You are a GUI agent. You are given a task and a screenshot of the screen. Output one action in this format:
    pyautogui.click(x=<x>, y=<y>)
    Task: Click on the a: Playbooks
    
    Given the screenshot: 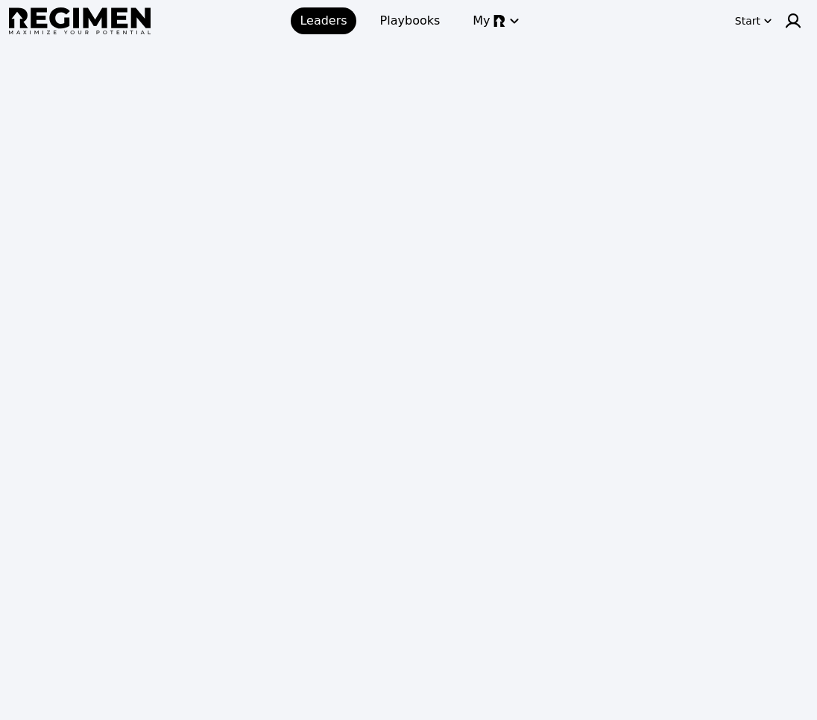 What is the action you would take?
    pyautogui.click(x=410, y=21)
    